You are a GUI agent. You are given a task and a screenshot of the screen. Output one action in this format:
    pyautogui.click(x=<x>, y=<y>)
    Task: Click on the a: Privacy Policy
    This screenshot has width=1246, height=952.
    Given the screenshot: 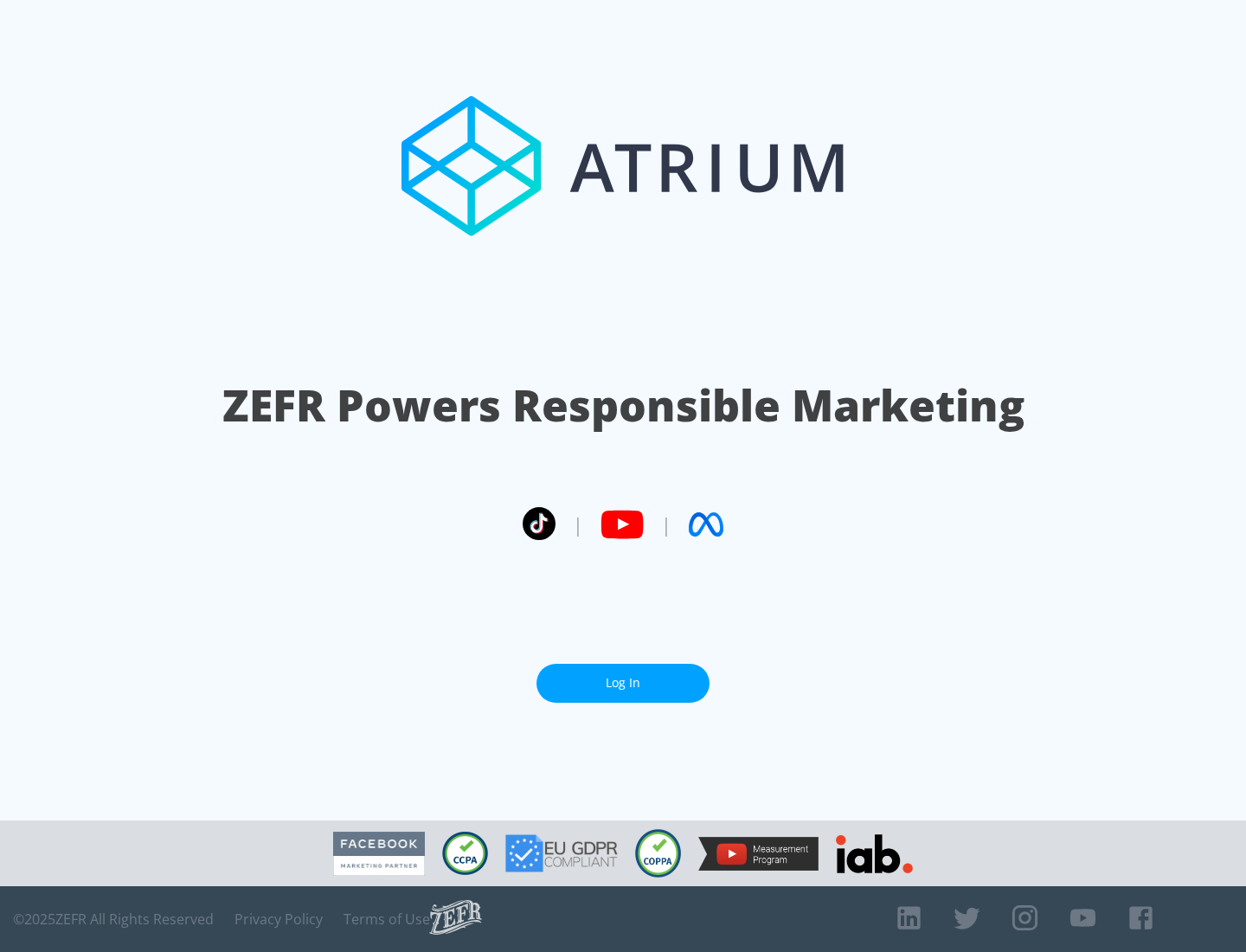 What is the action you would take?
    pyautogui.click(x=279, y=919)
    